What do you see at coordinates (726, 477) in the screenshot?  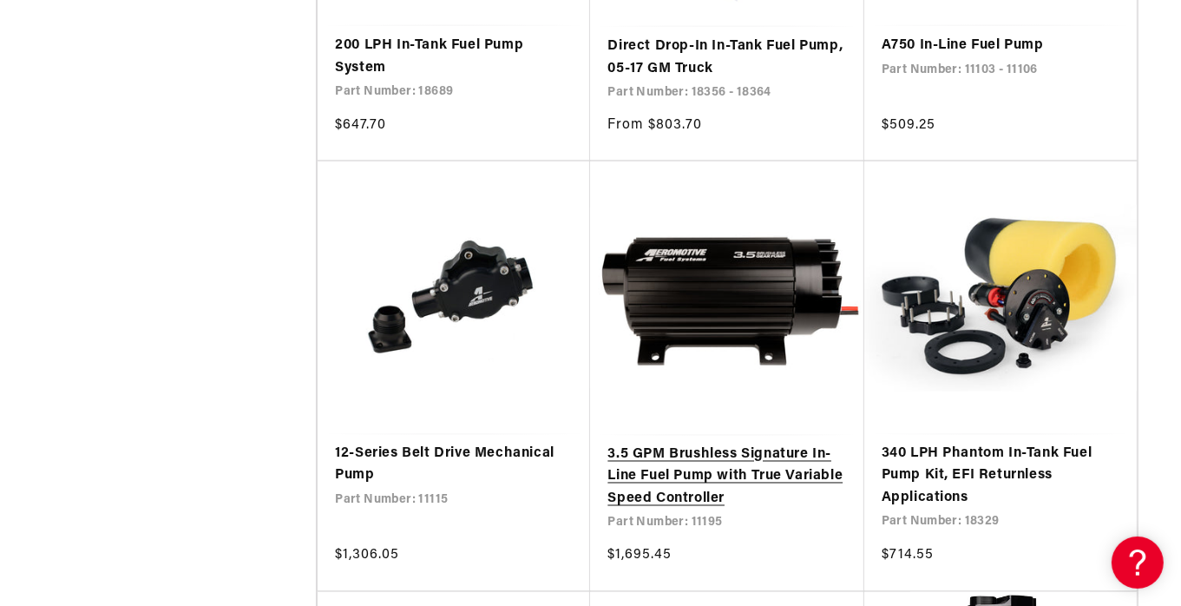 I see `a: 3.5 GPM Brushless Signature In-Line Fuel Pump with True Variable Speed Controller` at bounding box center [726, 477].